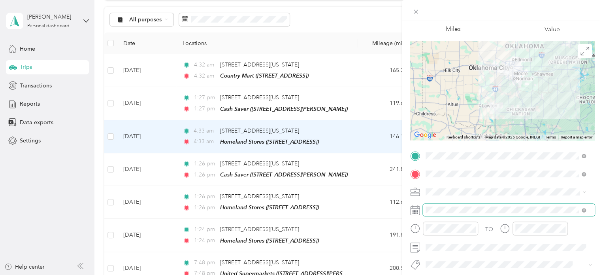 This screenshot has height=275, width=603. I want to click on a: Terms (opens in new tab), so click(551, 137).